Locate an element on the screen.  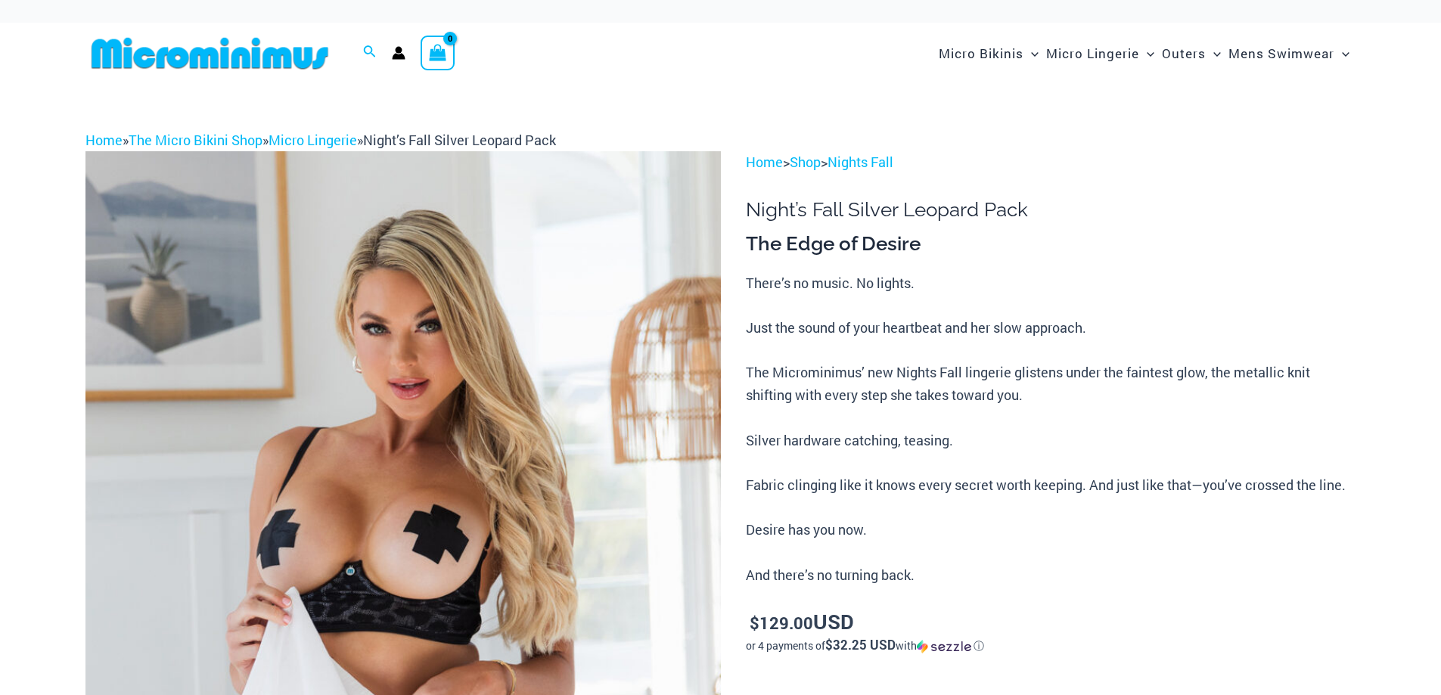
p: There’s no music. No lights. Just the sound of your heartbeat and her slow approach. The Micromin... is located at coordinates (1051, 430).